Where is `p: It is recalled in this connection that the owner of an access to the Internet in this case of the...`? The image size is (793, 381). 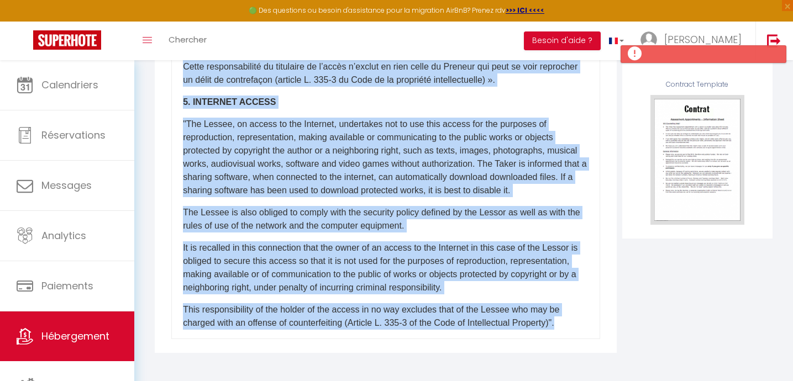 p: It is recalled in this connection that the owner of an access to the Internet in this case of the... is located at coordinates (386, 268).